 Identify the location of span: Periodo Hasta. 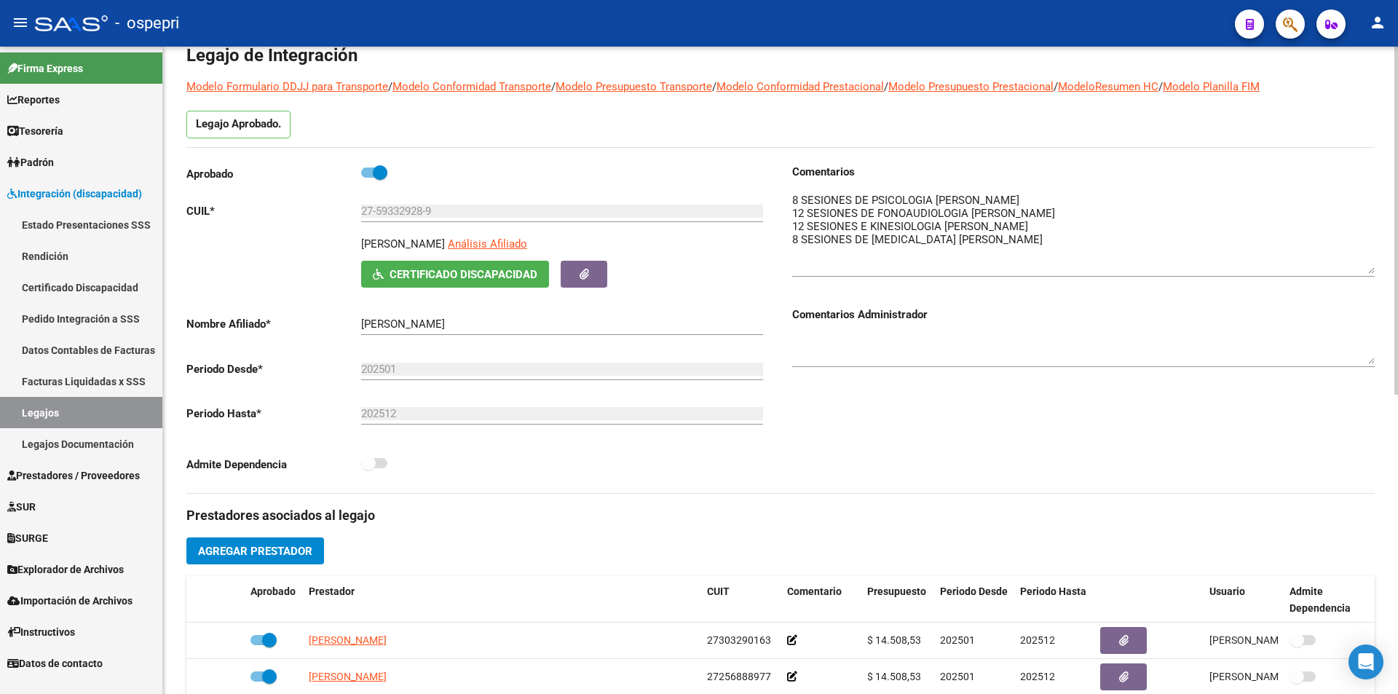
(1053, 591).